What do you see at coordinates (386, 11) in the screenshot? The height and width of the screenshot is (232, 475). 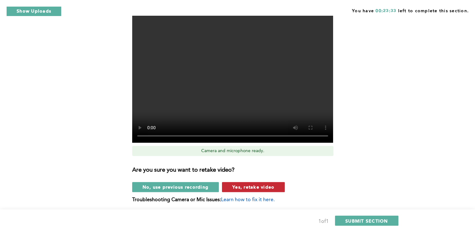 I see `span: 00:23:33` at bounding box center [386, 11].